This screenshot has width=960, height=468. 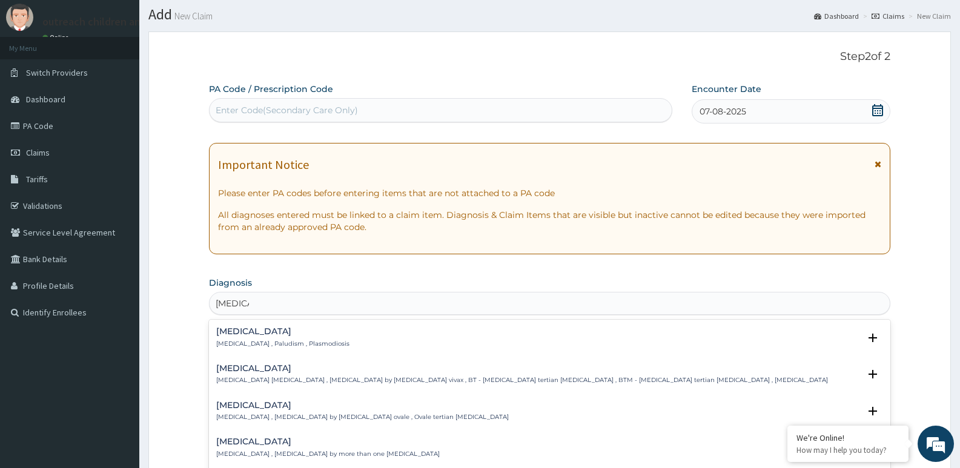 I want to click on p: How may I help you today?, so click(x=848, y=450).